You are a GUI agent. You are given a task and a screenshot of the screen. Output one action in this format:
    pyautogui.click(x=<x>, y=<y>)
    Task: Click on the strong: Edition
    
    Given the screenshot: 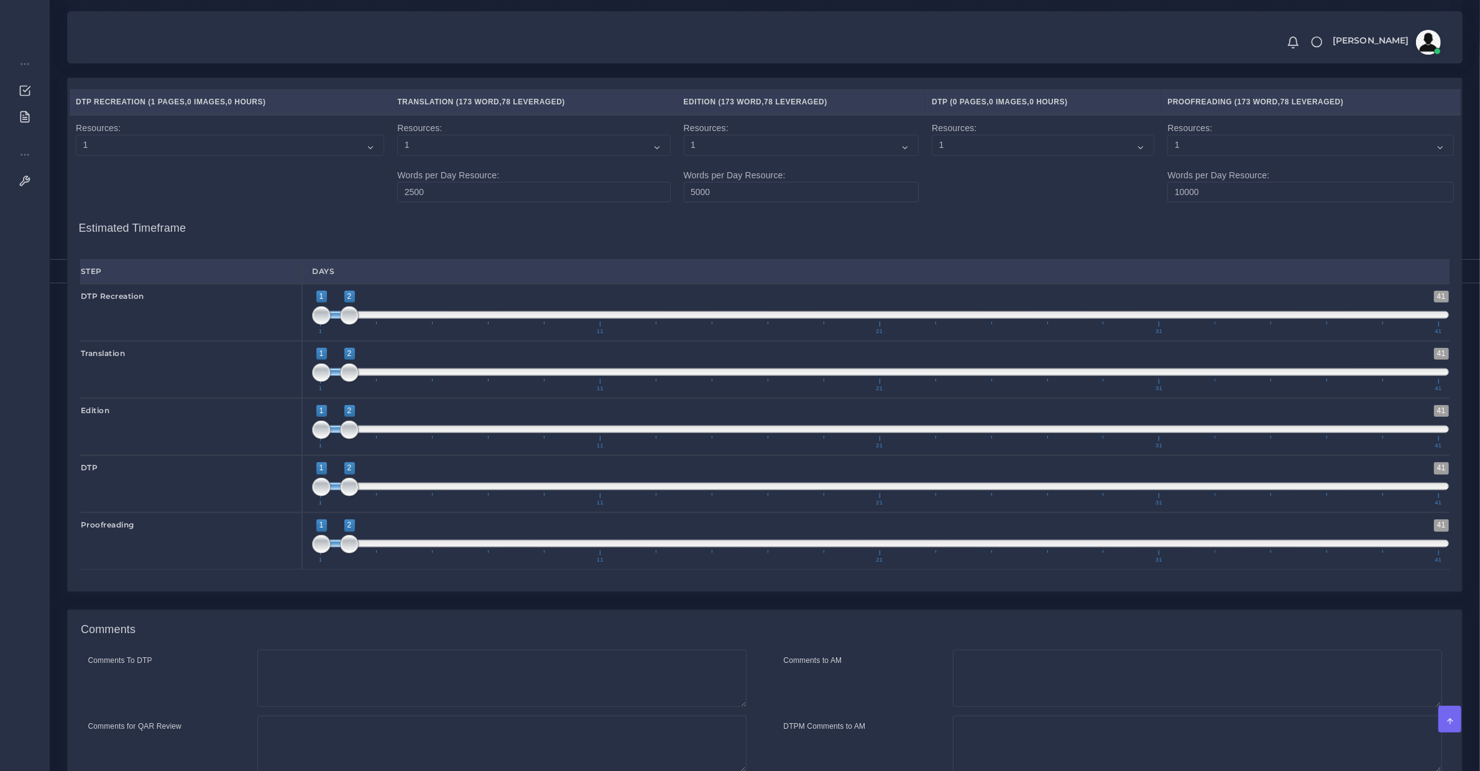 What is the action you would take?
    pyautogui.click(x=95, y=410)
    